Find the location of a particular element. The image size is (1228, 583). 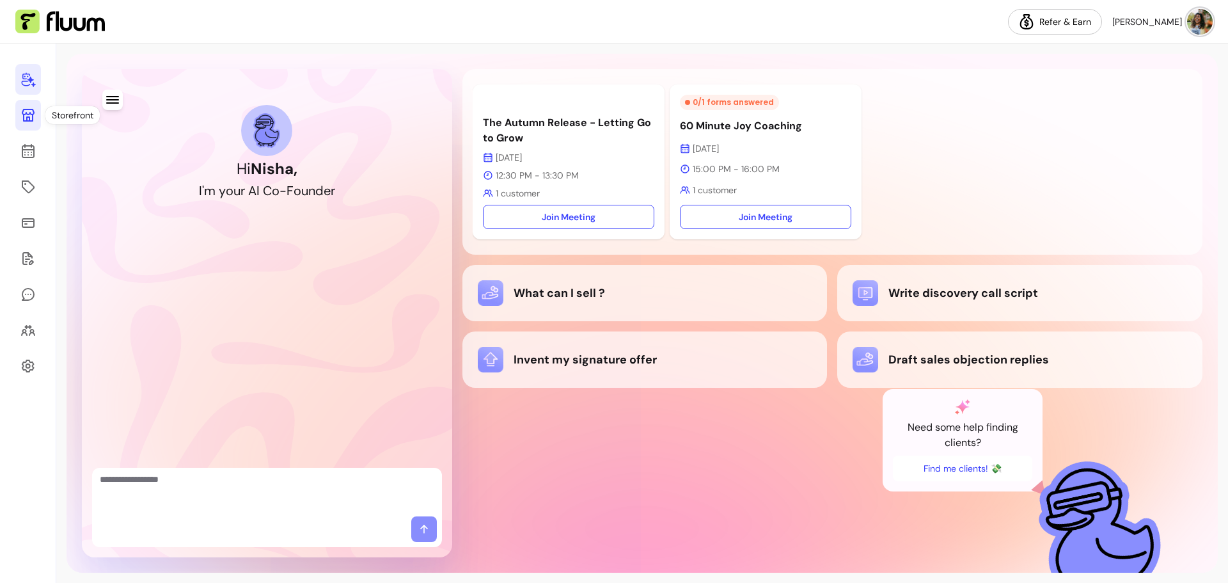

img: Write discovery call script is located at coordinates (865, 293).